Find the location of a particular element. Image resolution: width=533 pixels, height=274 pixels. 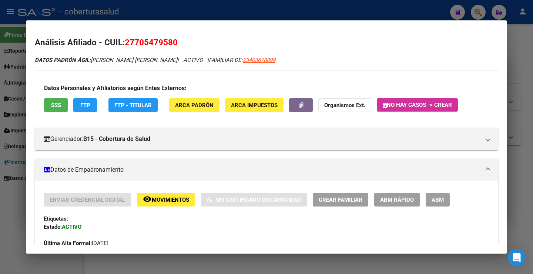

span: ABM is located at coordinates (438, 200).